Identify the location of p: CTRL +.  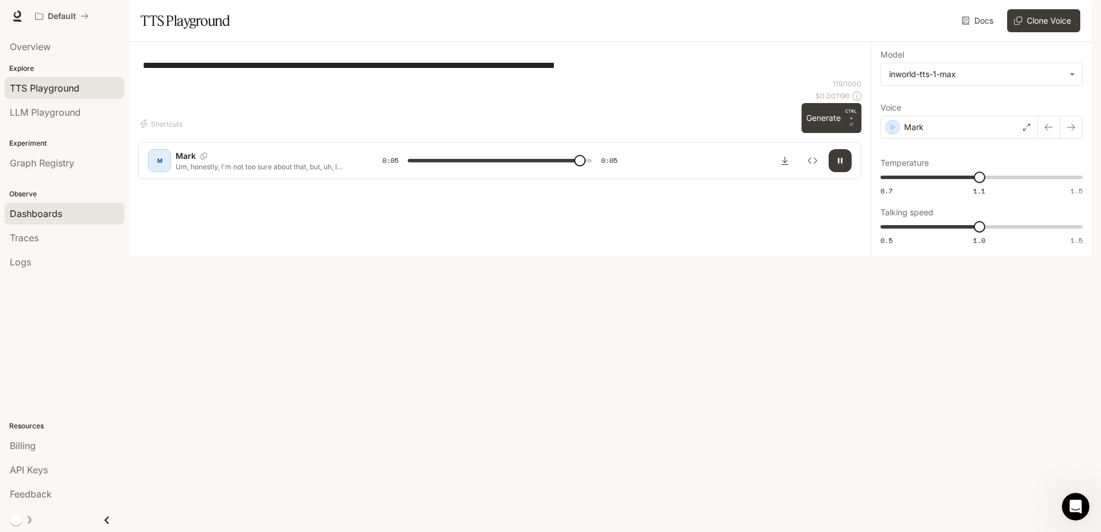
(851, 115).